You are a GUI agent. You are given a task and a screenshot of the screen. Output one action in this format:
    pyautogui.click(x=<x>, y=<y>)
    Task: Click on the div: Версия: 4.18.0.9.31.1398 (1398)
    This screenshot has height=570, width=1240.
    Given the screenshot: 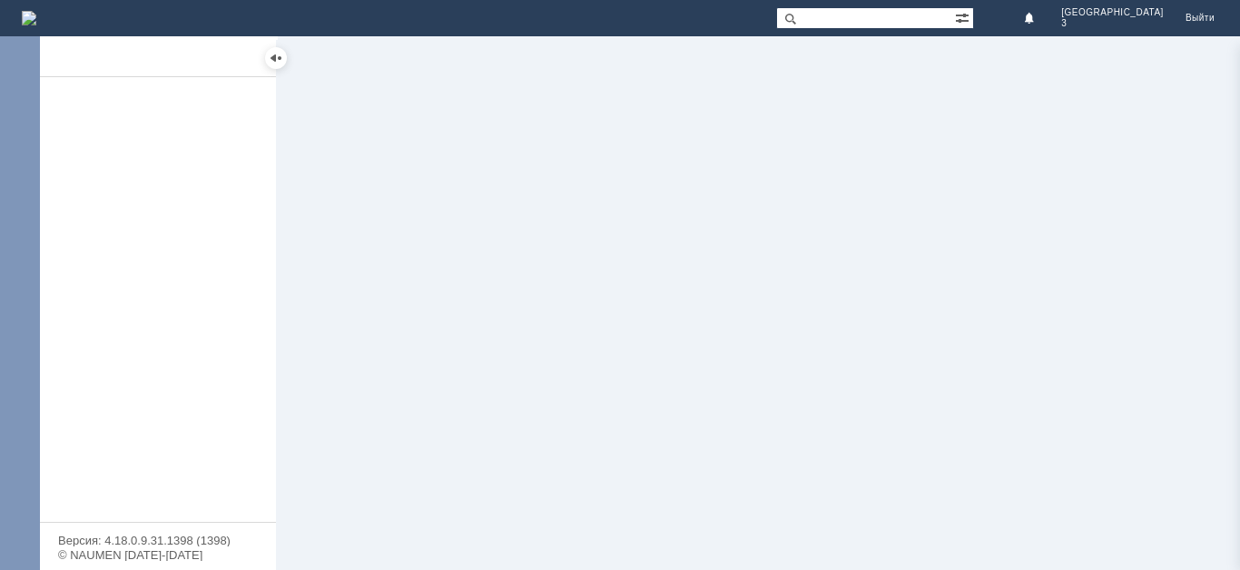 What is the action you would take?
    pyautogui.click(x=158, y=540)
    